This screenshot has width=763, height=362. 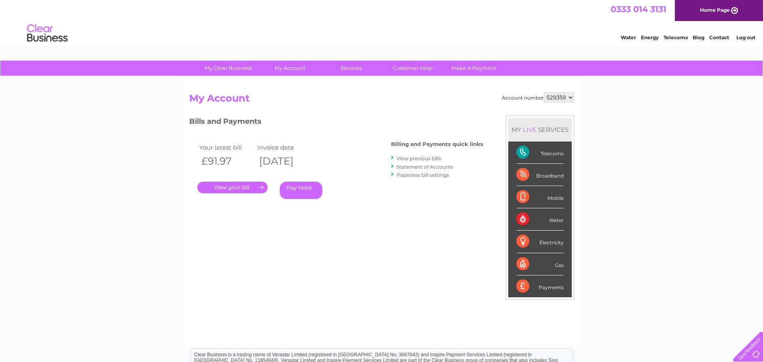 What do you see at coordinates (540, 264) in the screenshot?
I see `div: Gas` at bounding box center [540, 264].